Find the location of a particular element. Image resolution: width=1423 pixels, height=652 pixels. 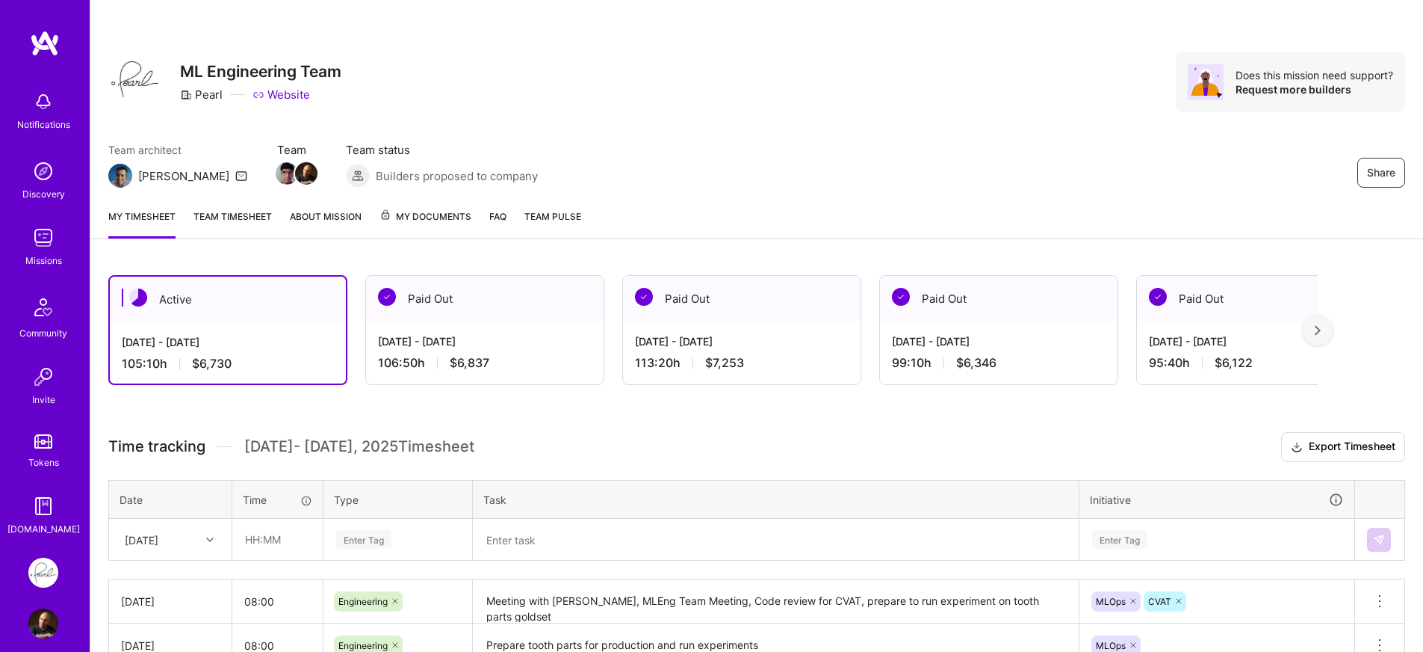

img: tokens is located at coordinates (43, 441).